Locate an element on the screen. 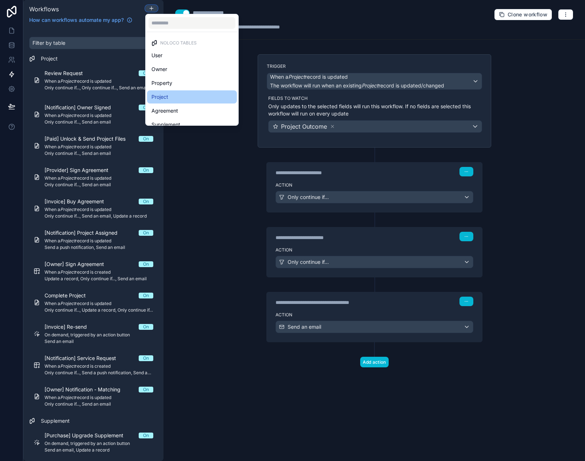 The width and height of the screenshot is (585, 461). span: User is located at coordinates (157, 55).